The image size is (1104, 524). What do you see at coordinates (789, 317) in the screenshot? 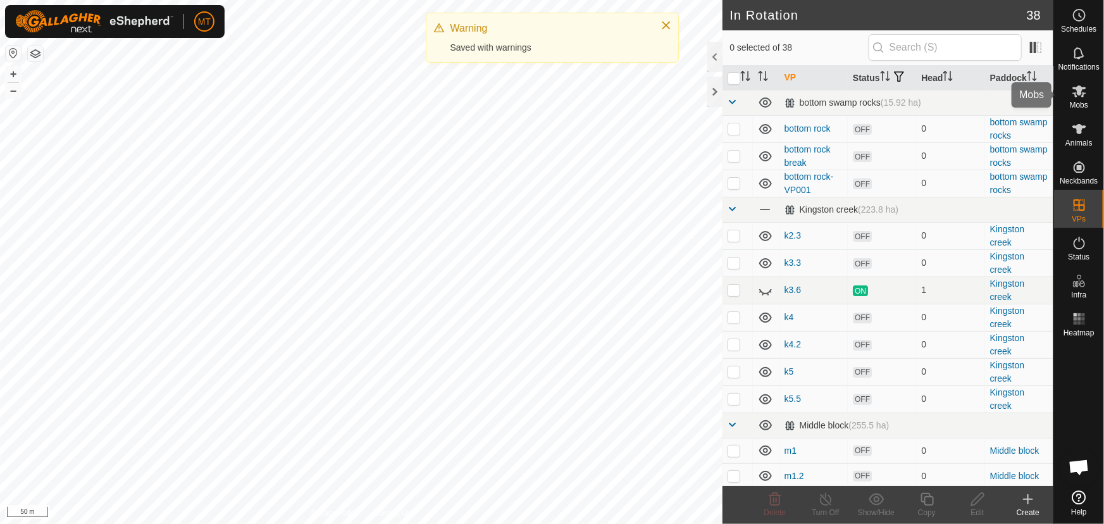
I see `a: k4` at bounding box center [789, 317].